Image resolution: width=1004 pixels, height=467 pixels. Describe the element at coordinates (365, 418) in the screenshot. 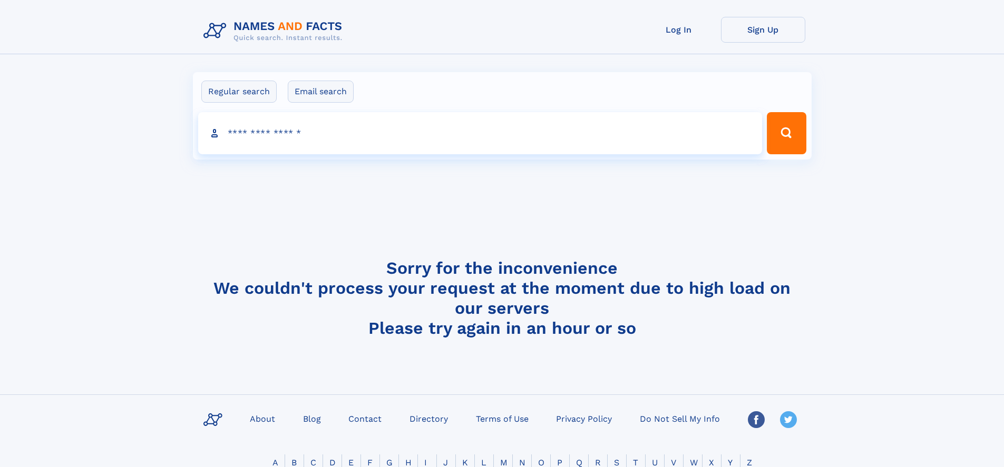

I see `a: Contact` at that location.